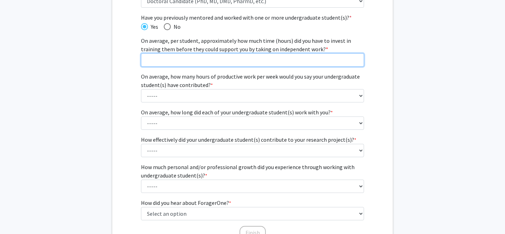 The width and height of the screenshot is (505, 234). I want to click on mat-radio-group: Have you previously mentored and worked with one or more undergraduate student(s)?, so click(252, 26).